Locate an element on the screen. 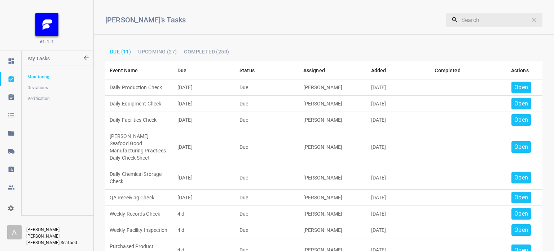  input: Search is located at coordinates (494, 20).